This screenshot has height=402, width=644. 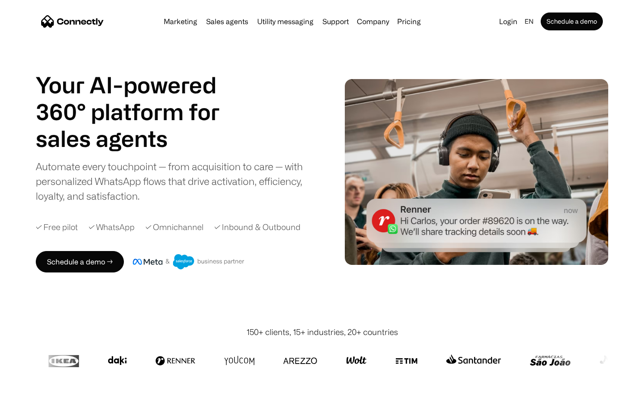 I want to click on div: 1 of 4, so click(x=139, y=139).